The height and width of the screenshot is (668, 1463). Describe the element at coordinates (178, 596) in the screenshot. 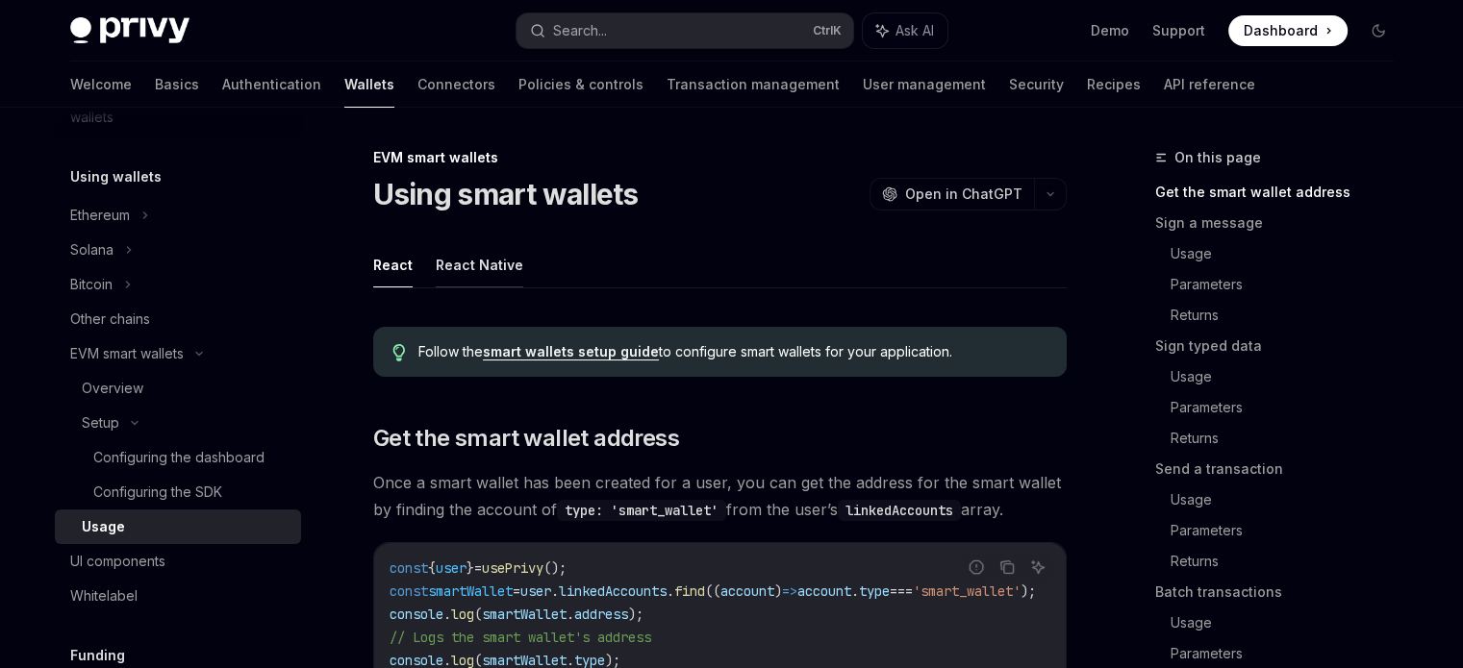

I see `a: Whitelabel` at that location.